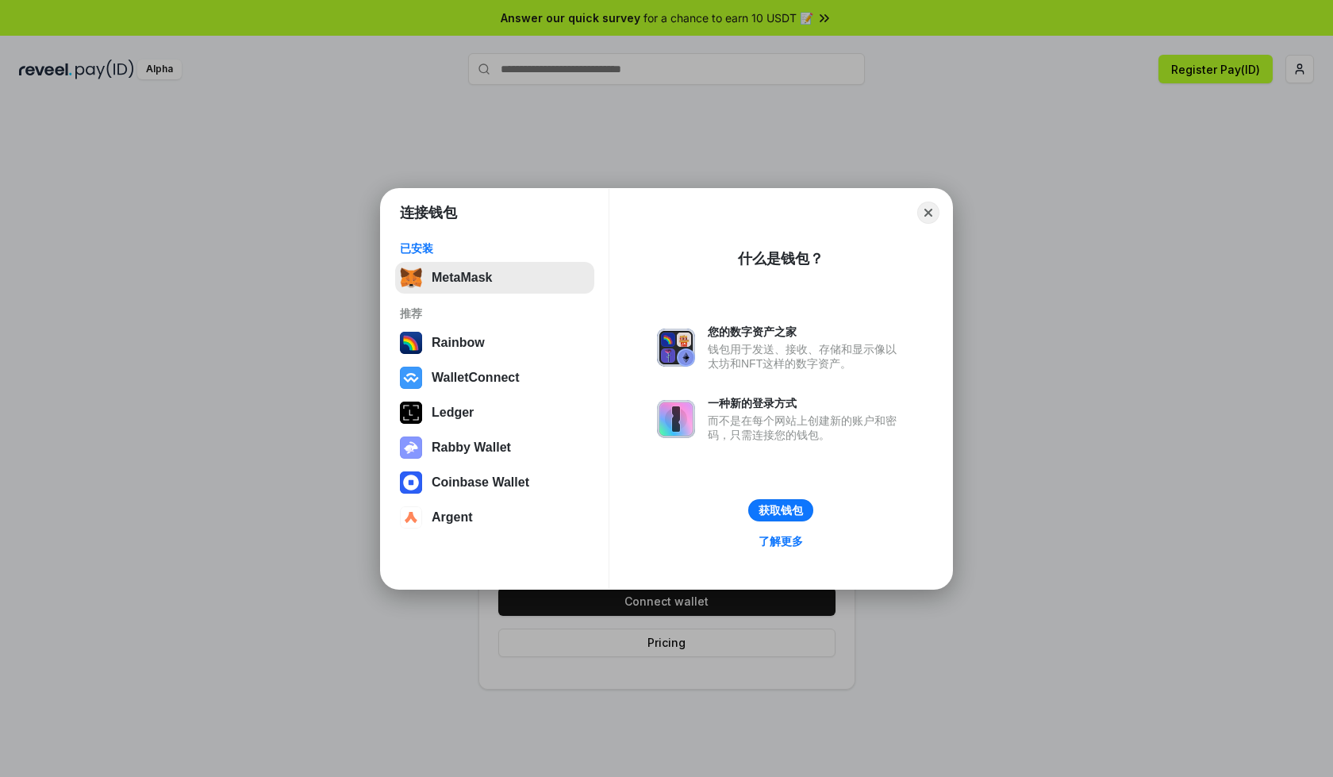 The width and height of the screenshot is (1333, 777). I want to click on img: svg+xml,%3Csvg%20xmlns%3D%22http%3A%2F%2Fwww.w3.org%2F2000%2Fsvg%22%20width%3D%2228%22%20height%3..., so click(411, 412).